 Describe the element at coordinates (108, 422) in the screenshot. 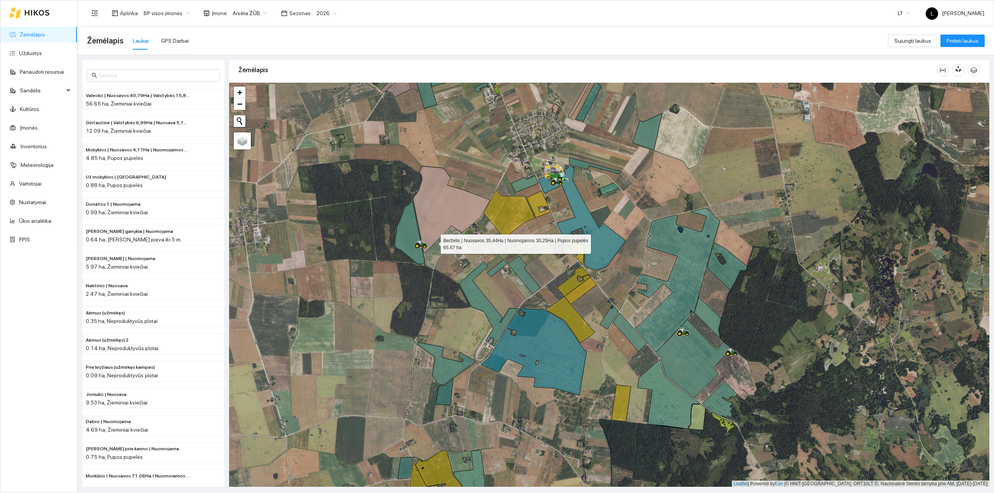

I see `span: Dabro | Nuomojama` at that location.